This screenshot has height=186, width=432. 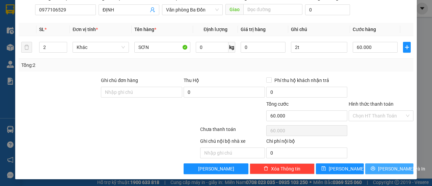 I want to click on label: Ghi chú đơn hàng, so click(x=119, y=80).